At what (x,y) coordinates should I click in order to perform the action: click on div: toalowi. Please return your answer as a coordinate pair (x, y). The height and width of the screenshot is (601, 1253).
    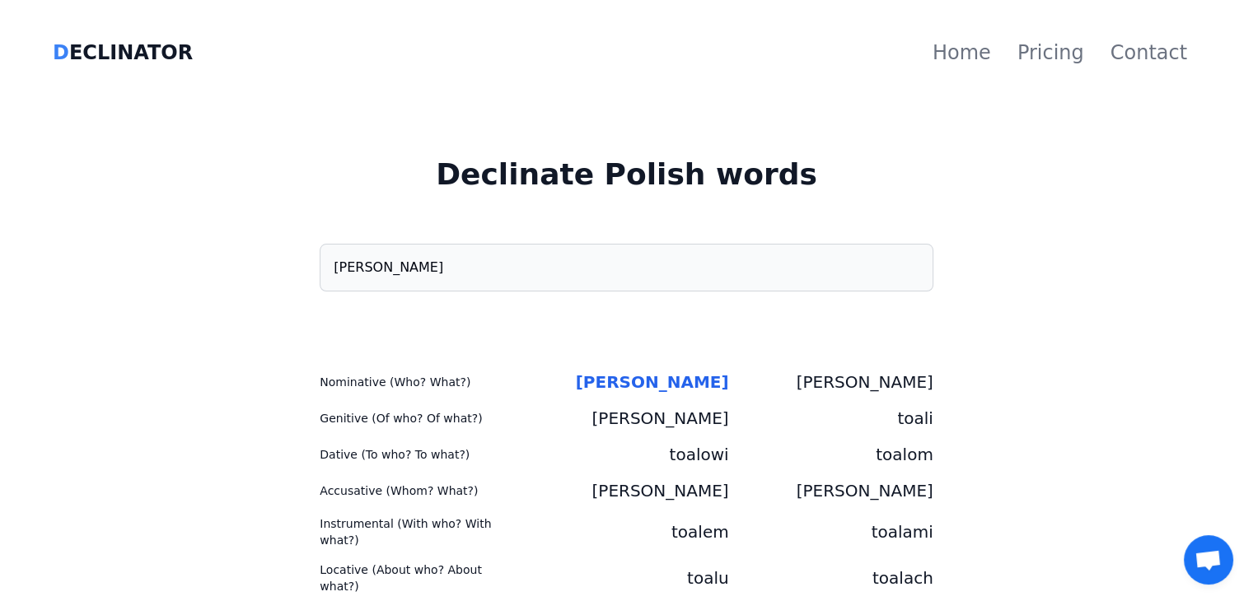
    Looking at the image, I should click on (626, 455).